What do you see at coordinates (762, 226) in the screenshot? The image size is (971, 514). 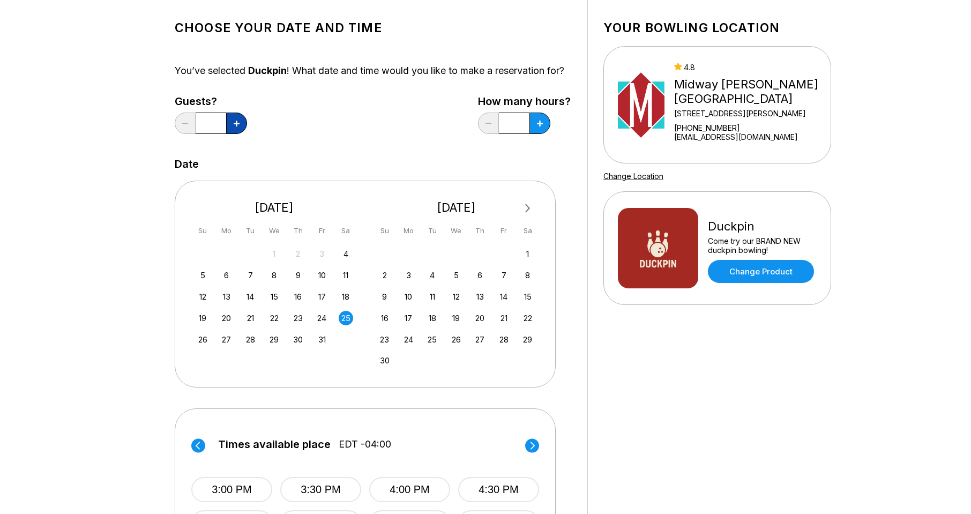 I see `div: Duckpin` at bounding box center [762, 226].